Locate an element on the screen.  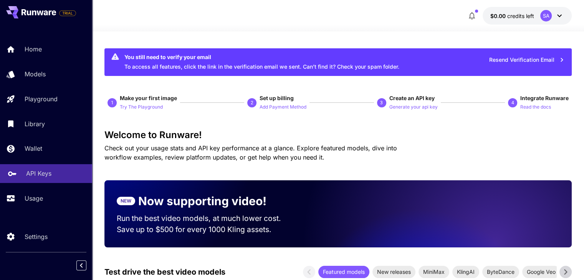
div: You still need to verify your email is located at coordinates (262, 57).